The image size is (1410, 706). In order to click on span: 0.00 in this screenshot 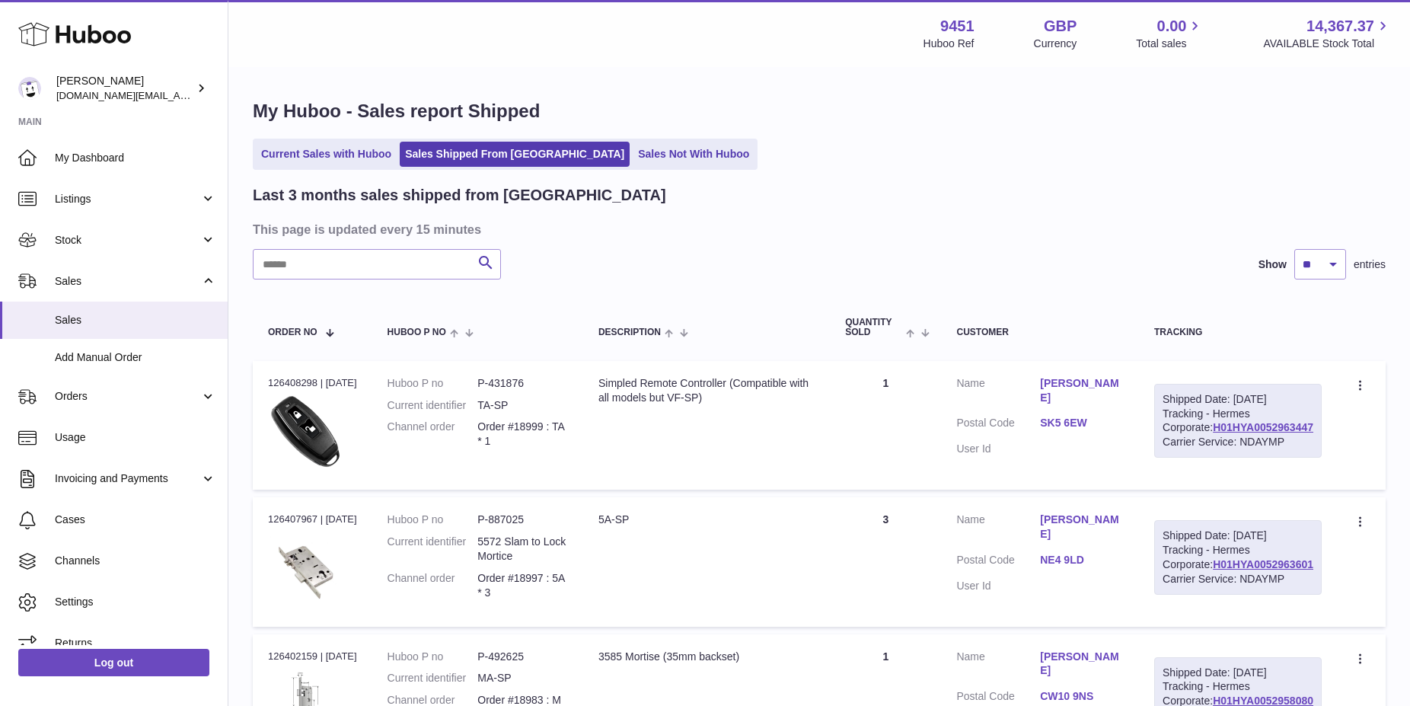, I will do `click(1172, 26)`.